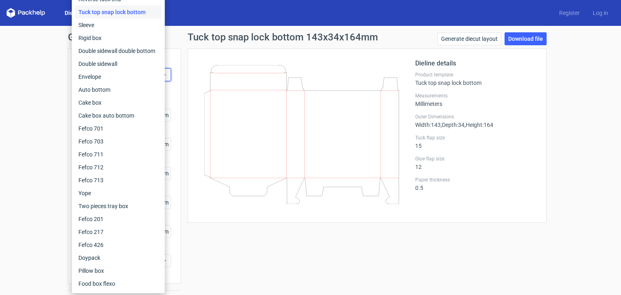 This screenshot has width=621, height=295. I want to click on h1: Tuck top snap lock bottom 143x34x164mm, so click(282, 37).